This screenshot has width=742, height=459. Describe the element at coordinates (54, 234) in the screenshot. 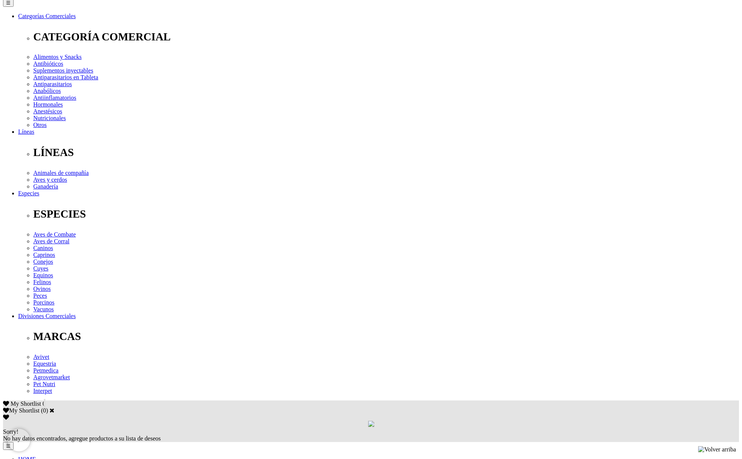

I see `span: Aves de Combate` at that location.